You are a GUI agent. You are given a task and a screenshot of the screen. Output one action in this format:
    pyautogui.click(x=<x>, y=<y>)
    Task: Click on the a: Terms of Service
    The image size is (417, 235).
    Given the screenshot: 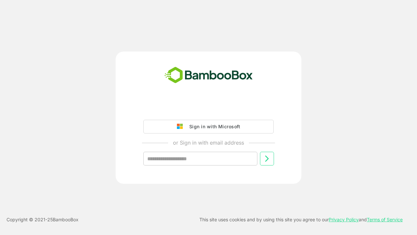 What is the action you would take?
    pyautogui.click(x=385, y=219)
    